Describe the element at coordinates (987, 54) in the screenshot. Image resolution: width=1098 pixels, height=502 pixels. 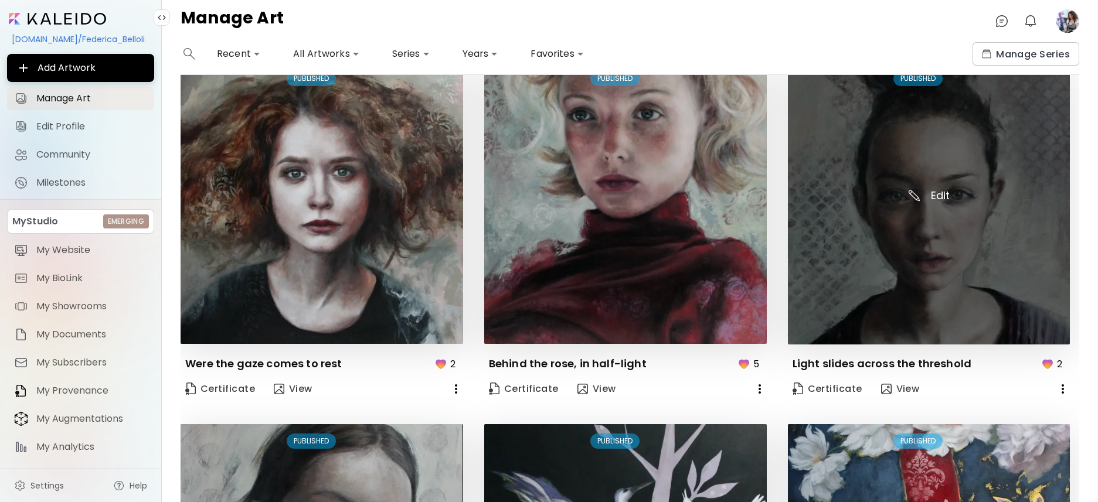
I see `img: collections` at that location.